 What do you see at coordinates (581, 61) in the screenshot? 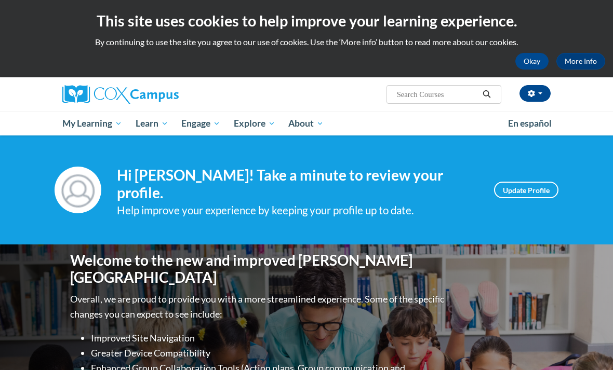
I see `a: More Info` at bounding box center [581, 61].